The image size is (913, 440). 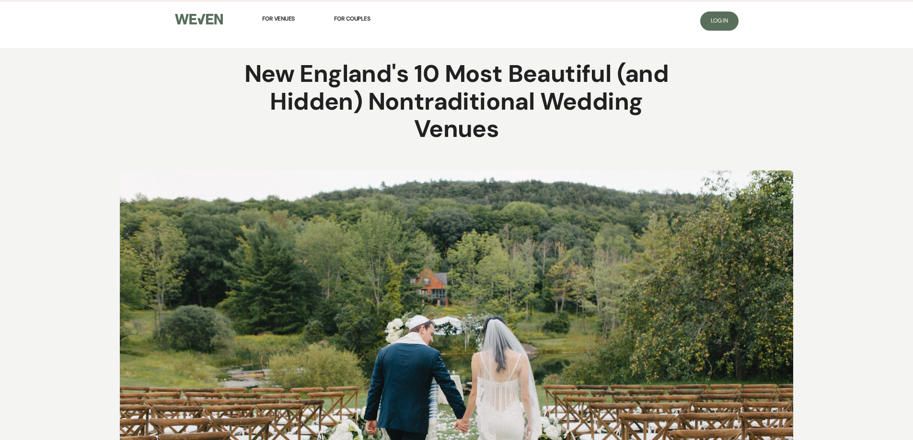 What do you see at coordinates (457, 102) in the screenshot?
I see `h1: New England's 10 Most Beautiful (and Hidden) Nontraditional Wedding Venues` at bounding box center [457, 102].